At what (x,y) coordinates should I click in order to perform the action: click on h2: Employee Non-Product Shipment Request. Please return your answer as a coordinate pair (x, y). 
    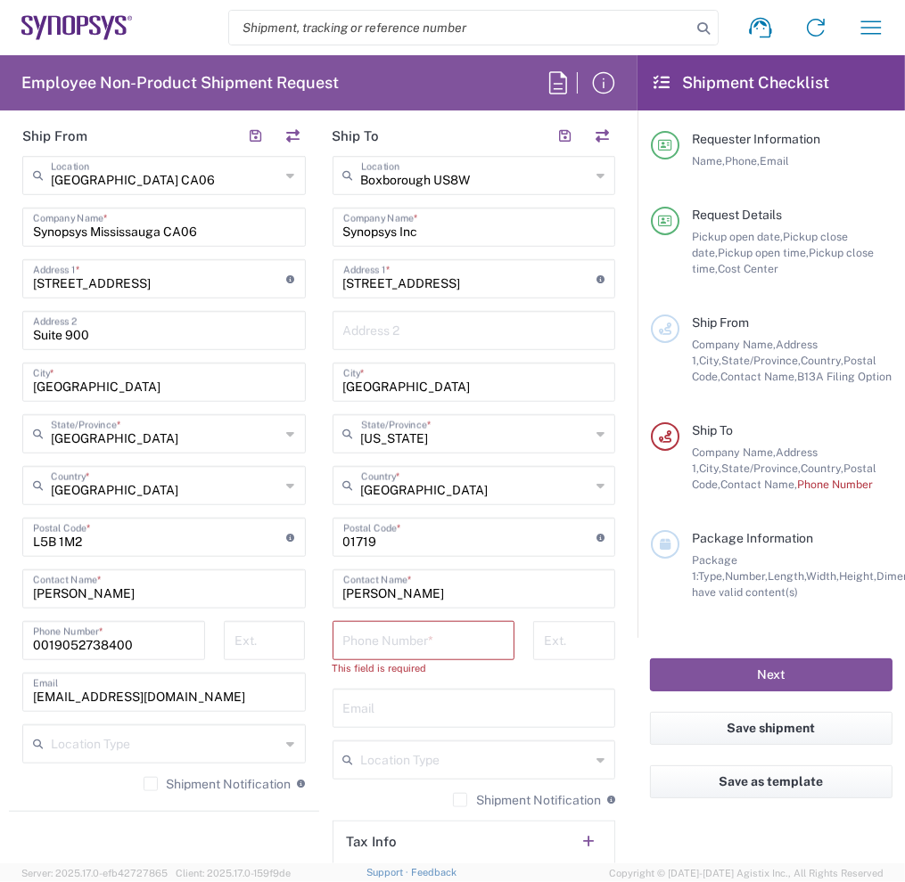
    Looking at the image, I should click on (180, 83).